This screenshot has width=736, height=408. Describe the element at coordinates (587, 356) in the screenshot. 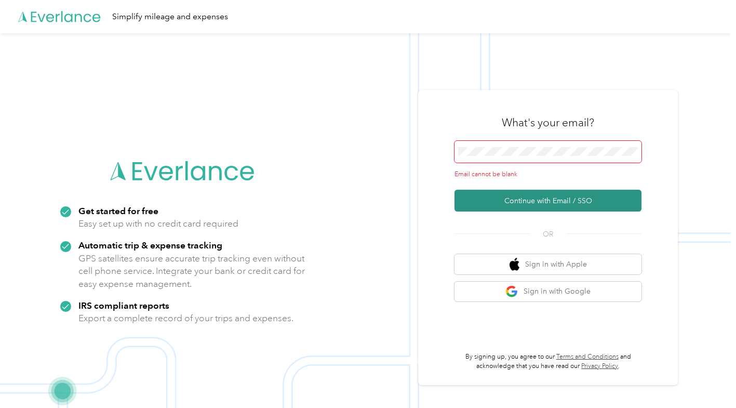

I see `a: Terms and Conditions` at that location.